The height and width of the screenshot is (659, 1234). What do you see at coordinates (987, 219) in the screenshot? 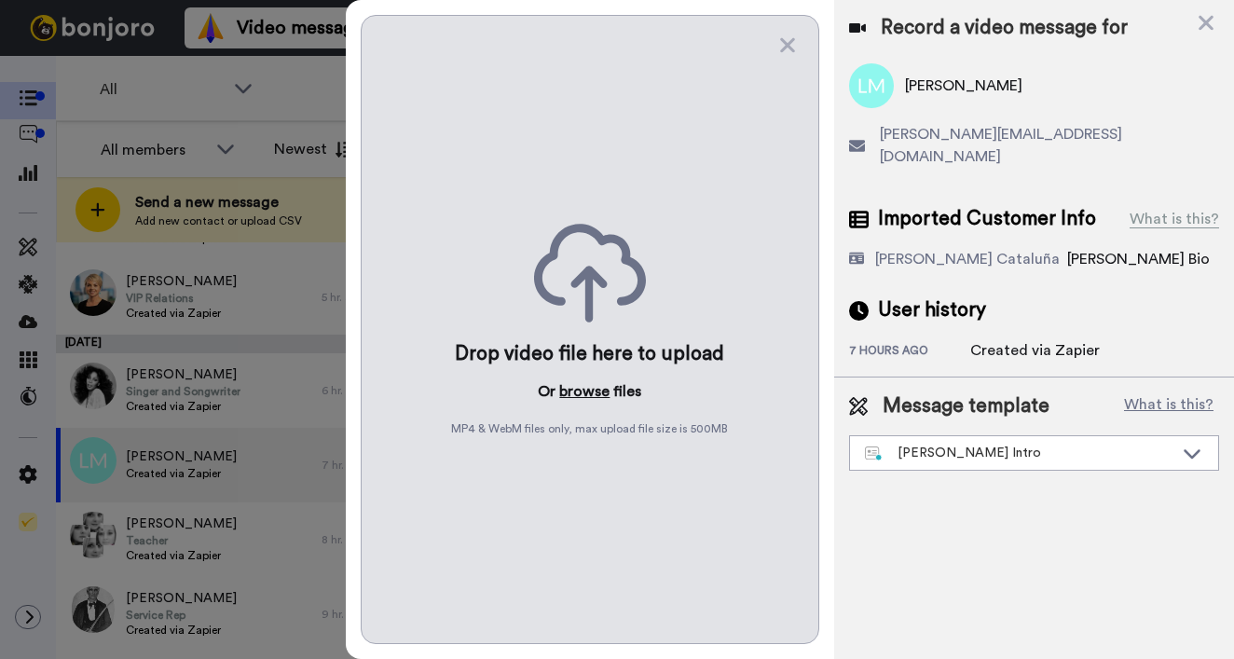
I see `span: Imported Customer Info` at bounding box center [987, 219].